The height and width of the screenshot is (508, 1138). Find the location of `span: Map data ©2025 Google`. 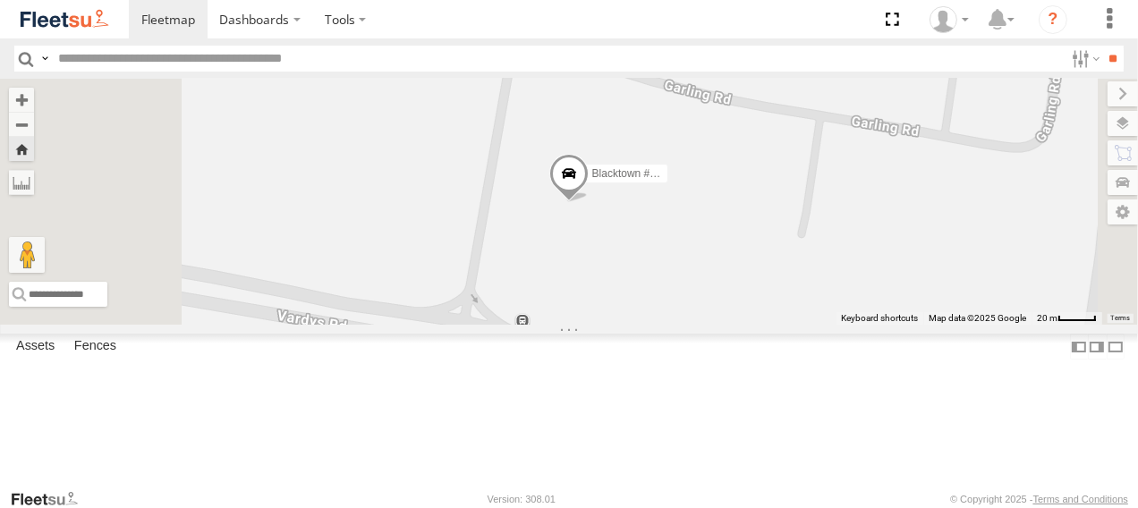

span: Map data ©2025 Google is located at coordinates (977, 318).